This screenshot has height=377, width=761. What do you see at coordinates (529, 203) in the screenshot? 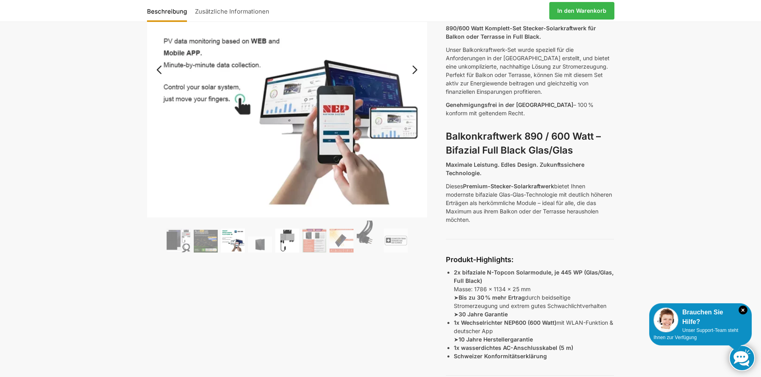
I see `p: Dieses bietet Ihnen modernste bifaziale Glas-Glas-Technologie mit deutlich höheren Erträgen als h...` at bounding box center [529, 203].